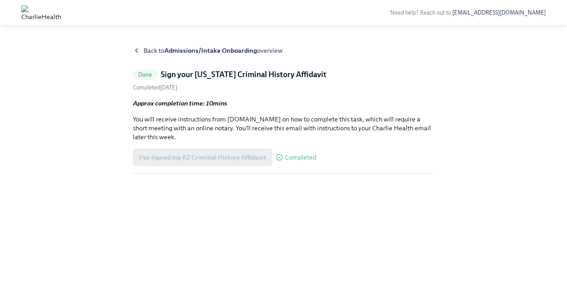  Describe the element at coordinates (300, 157) in the screenshot. I see `span: Completed` at that location.